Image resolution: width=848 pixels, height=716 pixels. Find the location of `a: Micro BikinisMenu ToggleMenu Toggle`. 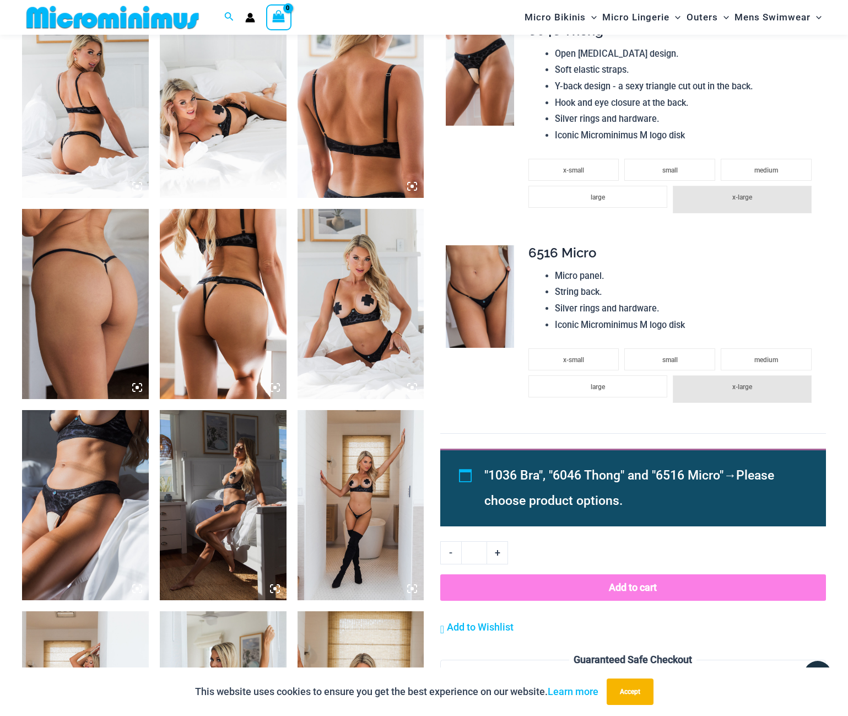

a: Micro BikinisMenu ToggleMenu Toggle is located at coordinates (560, 17).